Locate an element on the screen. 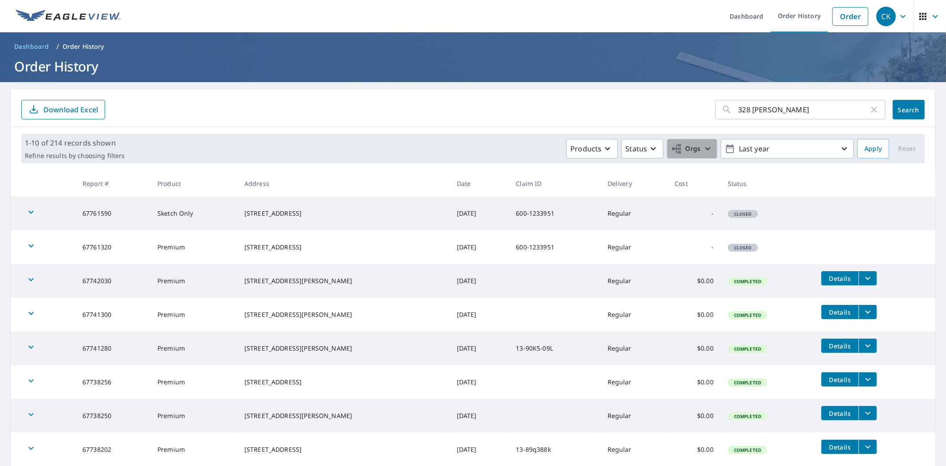  button: filesDropdownBtn-67741280 is located at coordinates (867, 345).